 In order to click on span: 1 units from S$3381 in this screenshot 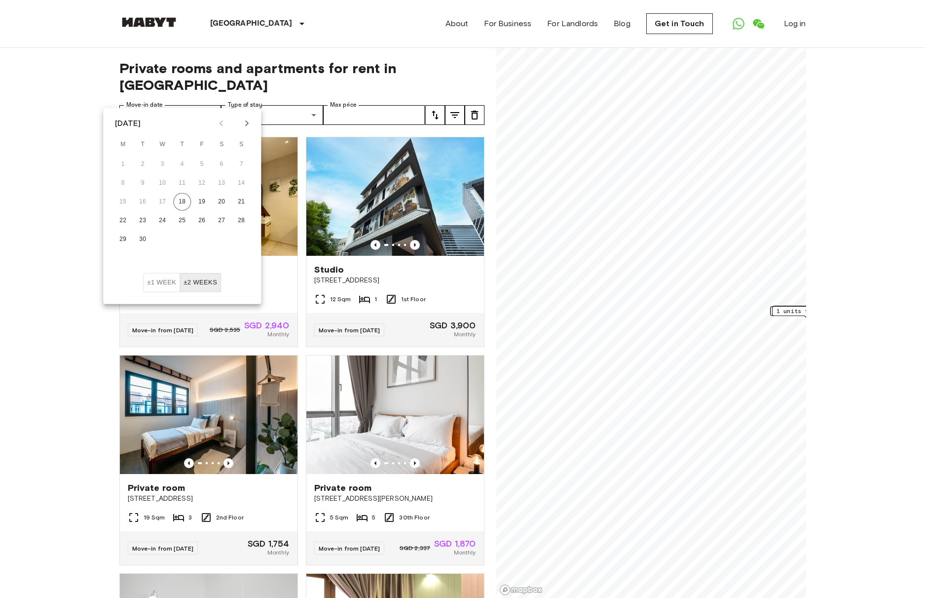, I will do `click(810, 311)`.